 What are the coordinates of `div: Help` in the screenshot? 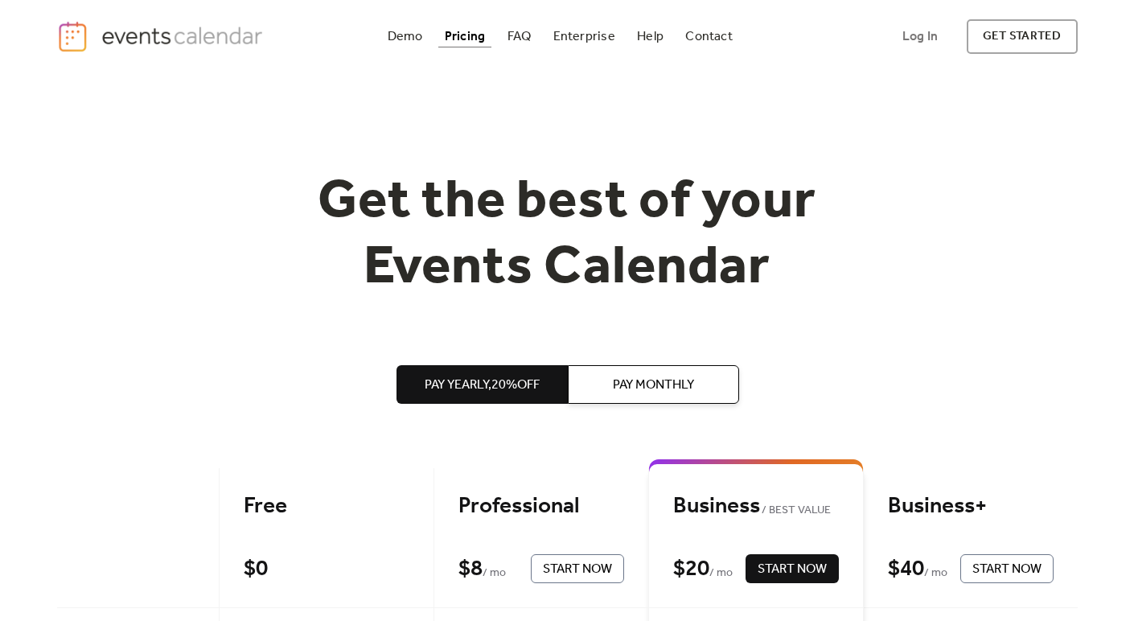 It's located at (650, 36).